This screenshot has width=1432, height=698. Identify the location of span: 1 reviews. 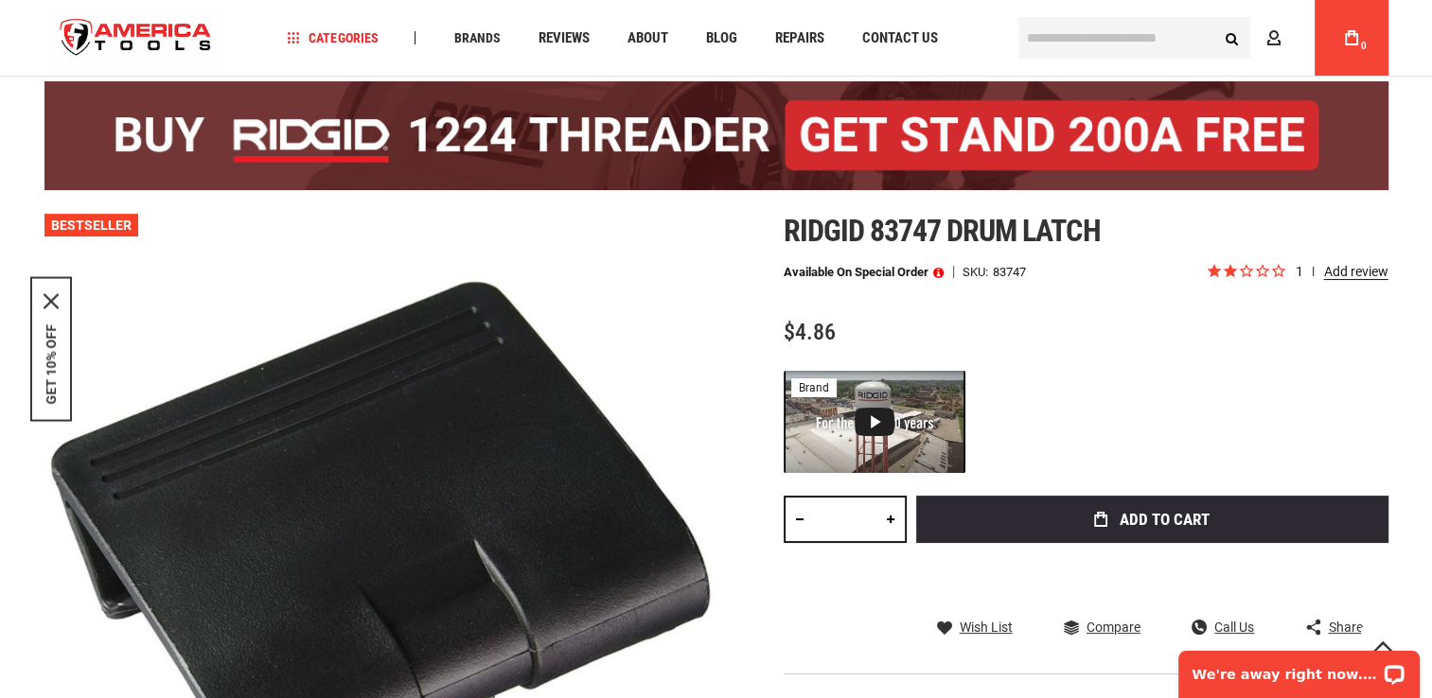
(1342, 272).